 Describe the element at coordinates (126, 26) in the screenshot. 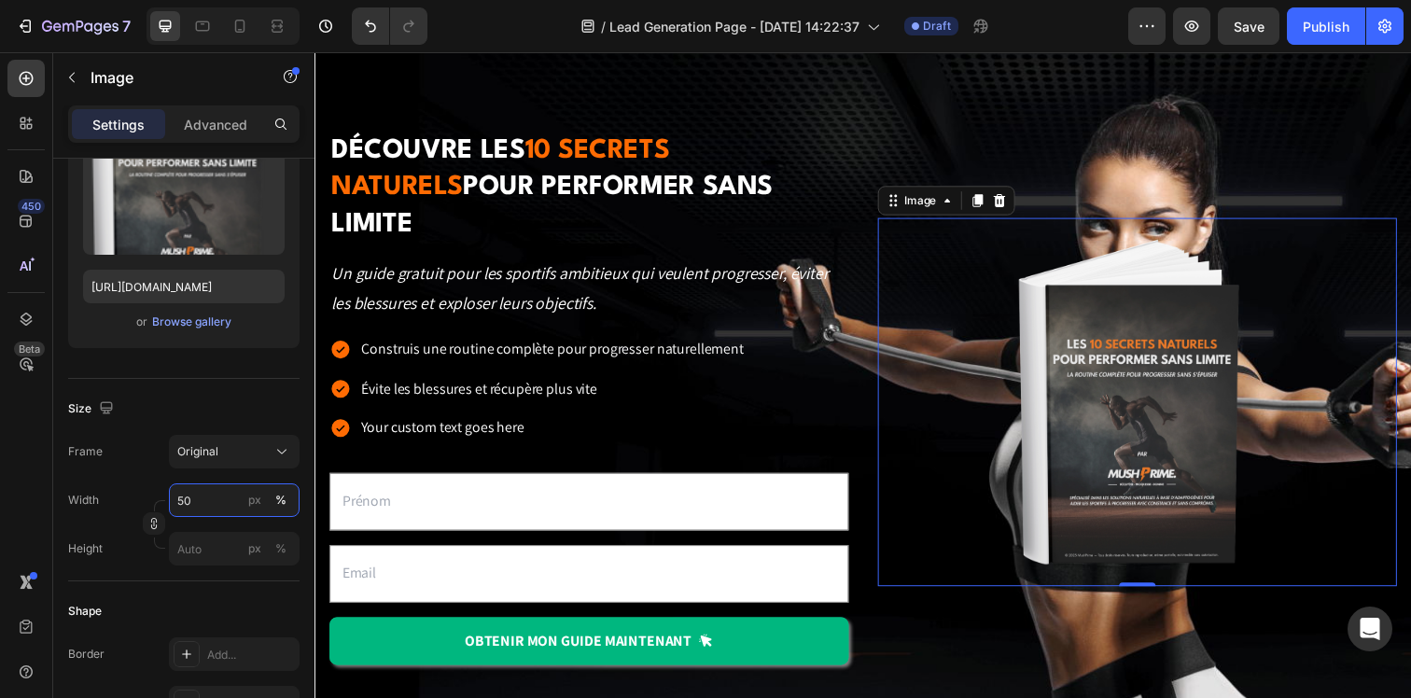

I see `p: 7` at that location.